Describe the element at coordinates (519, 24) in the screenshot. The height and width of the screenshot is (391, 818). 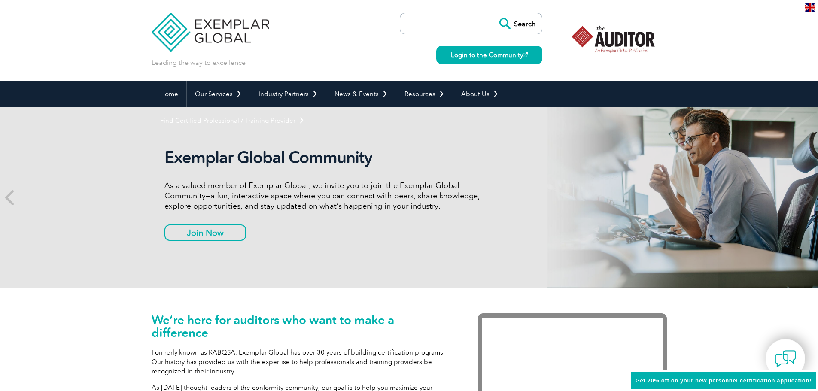
I see `input: Search` at that location.